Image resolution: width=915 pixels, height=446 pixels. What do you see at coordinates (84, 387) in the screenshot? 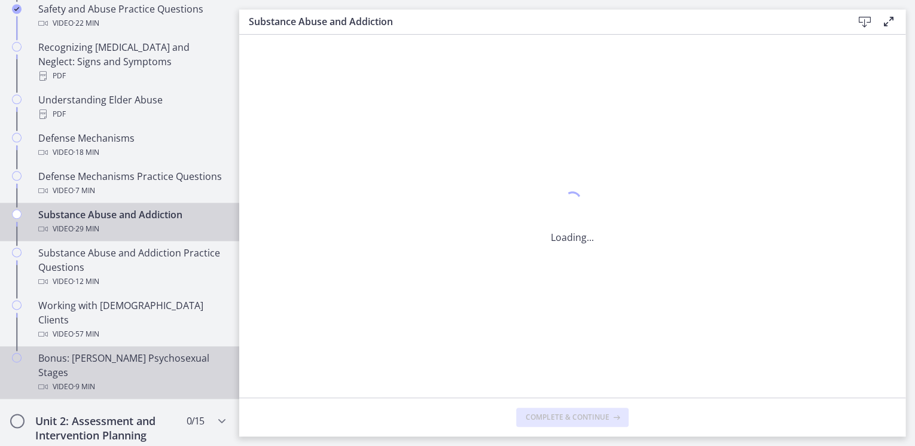
I see `span: · 9 min` at bounding box center [84, 387].